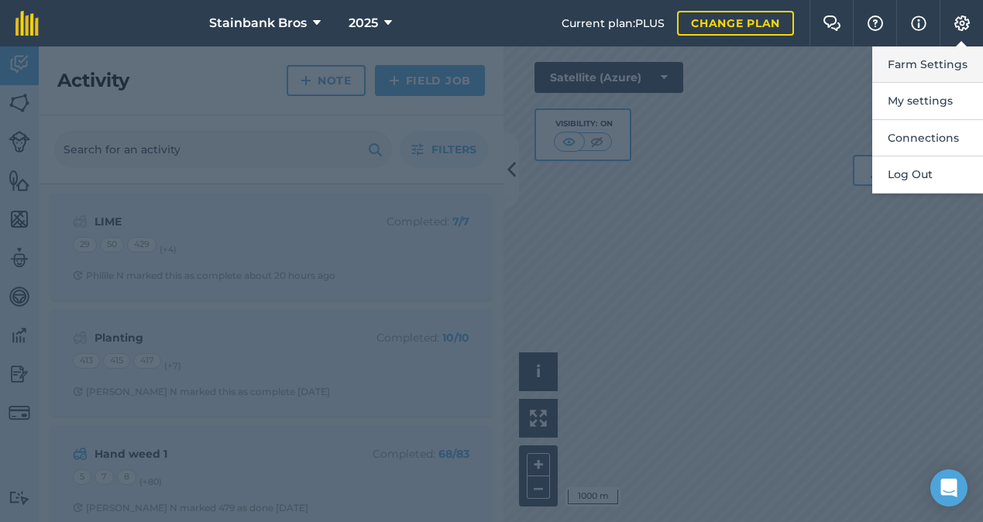 The image size is (983, 522). What do you see at coordinates (928, 174) in the screenshot?
I see `button: Log Out` at bounding box center [928, 174].